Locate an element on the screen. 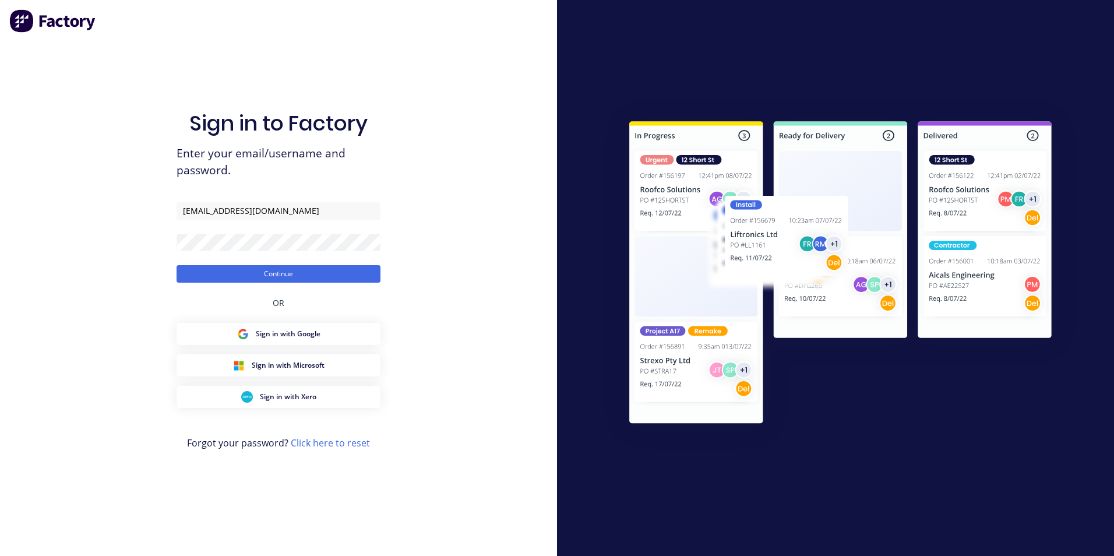 This screenshot has width=1114, height=556. span: Sign in with Microsoft is located at coordinates (288, 365).